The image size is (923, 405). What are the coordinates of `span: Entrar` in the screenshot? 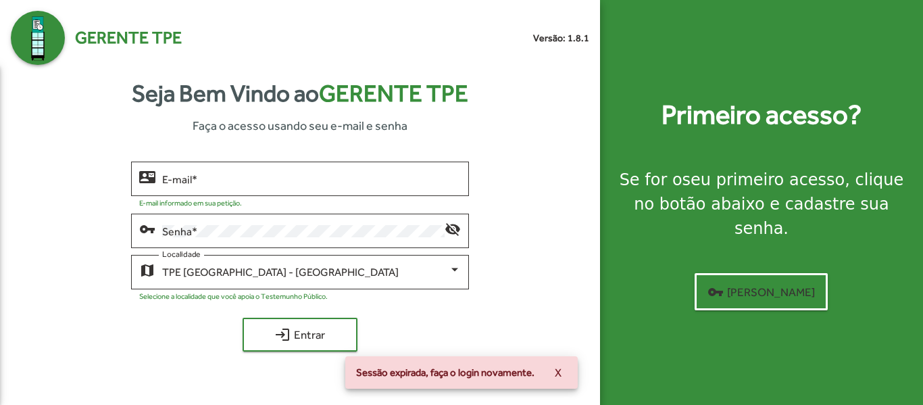 It's located at (300, 334).